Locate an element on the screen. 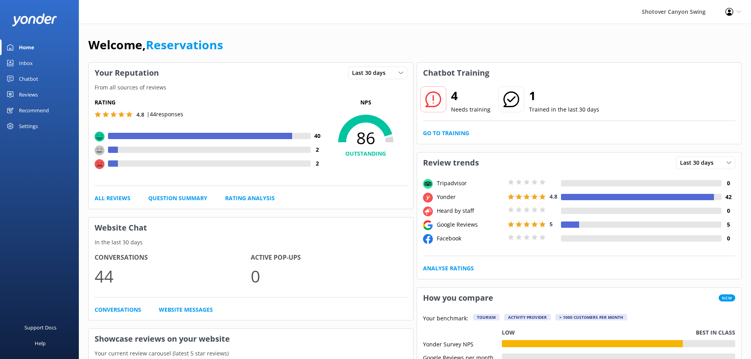  p: Trained in the last 30 days is located at coordinates (564, 110).